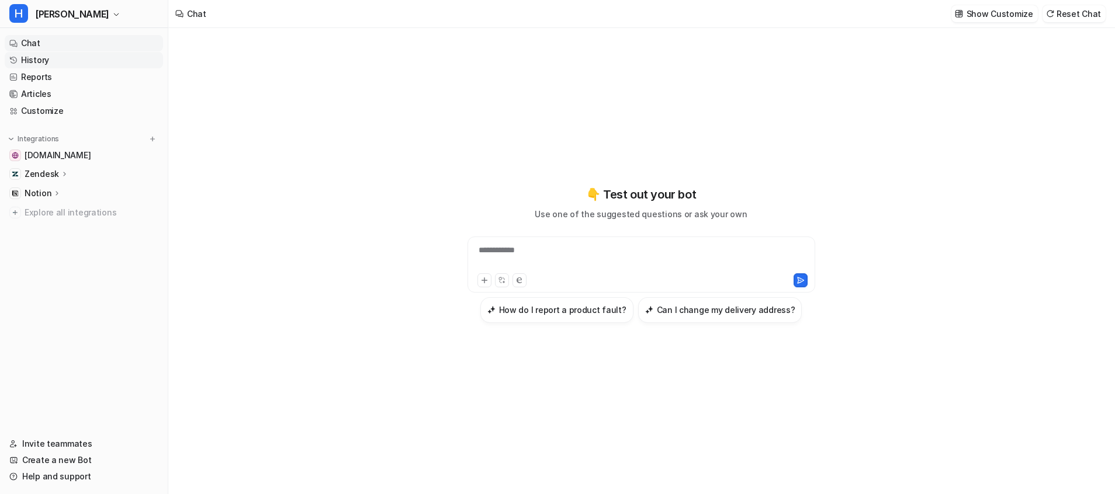  I want to click on img: Zendesk, so click(15, 174).